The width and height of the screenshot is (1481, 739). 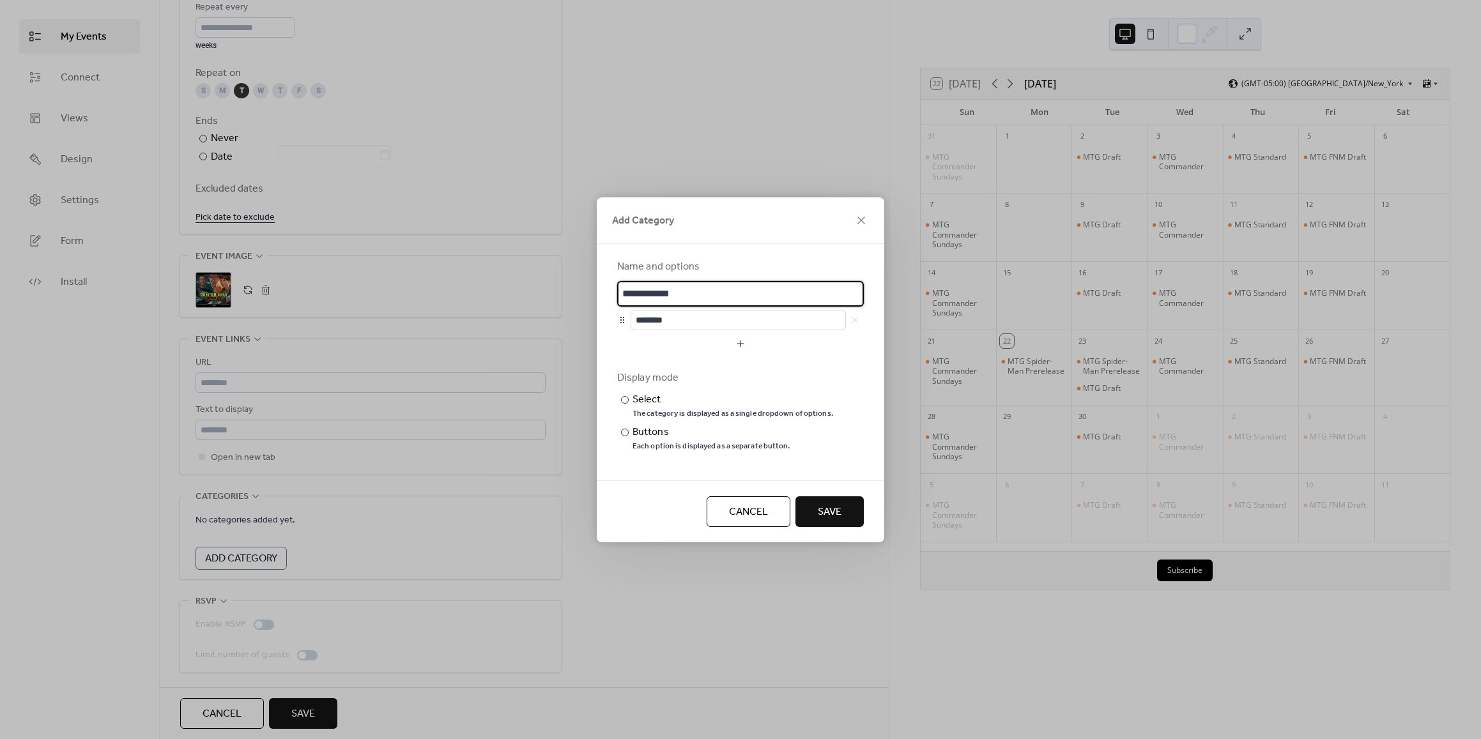 I want to click on div: Each option is displayed as a separate button., so click(x=711, y=447).